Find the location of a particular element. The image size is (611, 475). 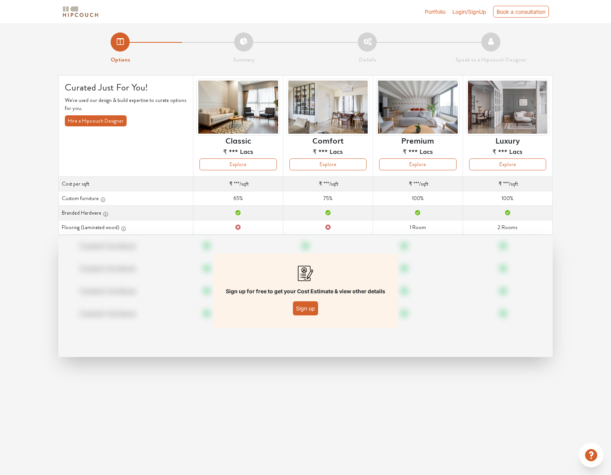

th: Cost per sqft is located at coordinates (126, 184).